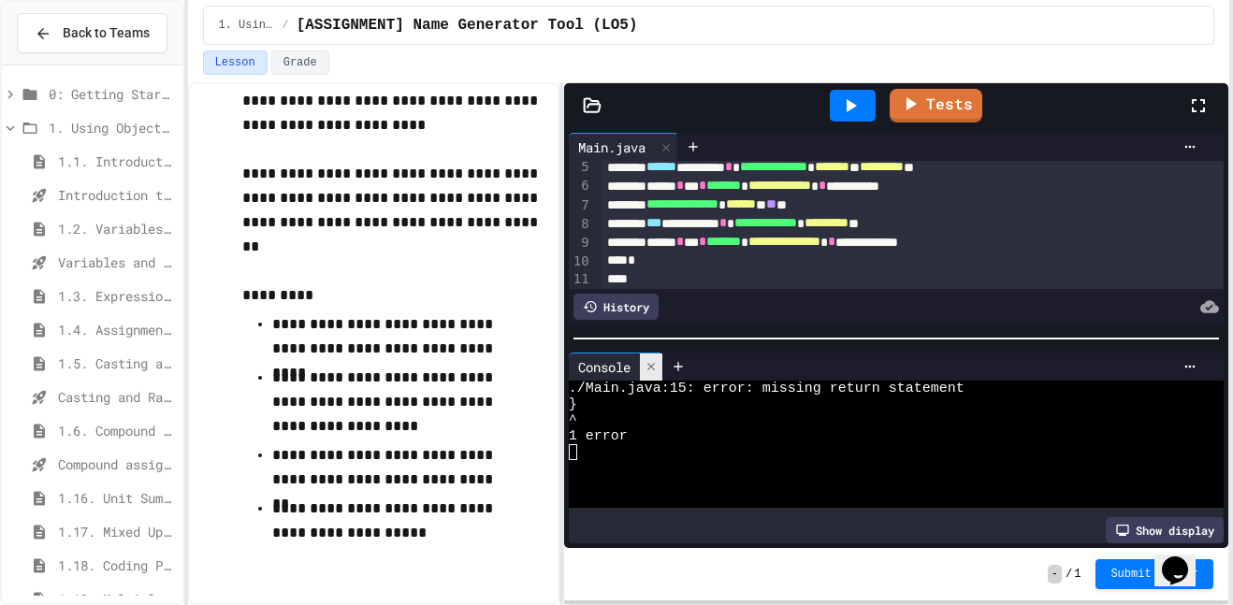  Describe the element at coordinates (580, 186) in the screenshot. I see `div: 6` at that location.